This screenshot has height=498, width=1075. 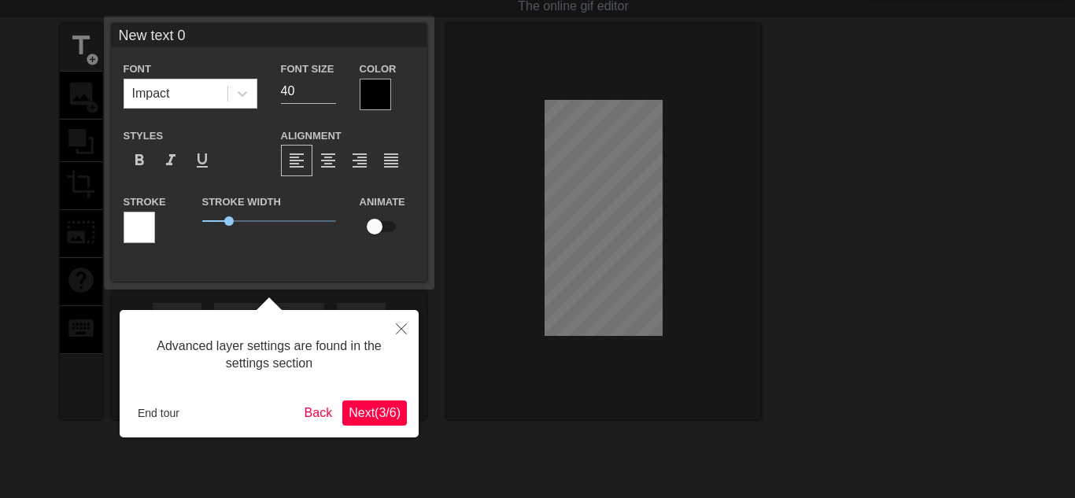 I want to click on button: Back, so click(x=319, y=413).